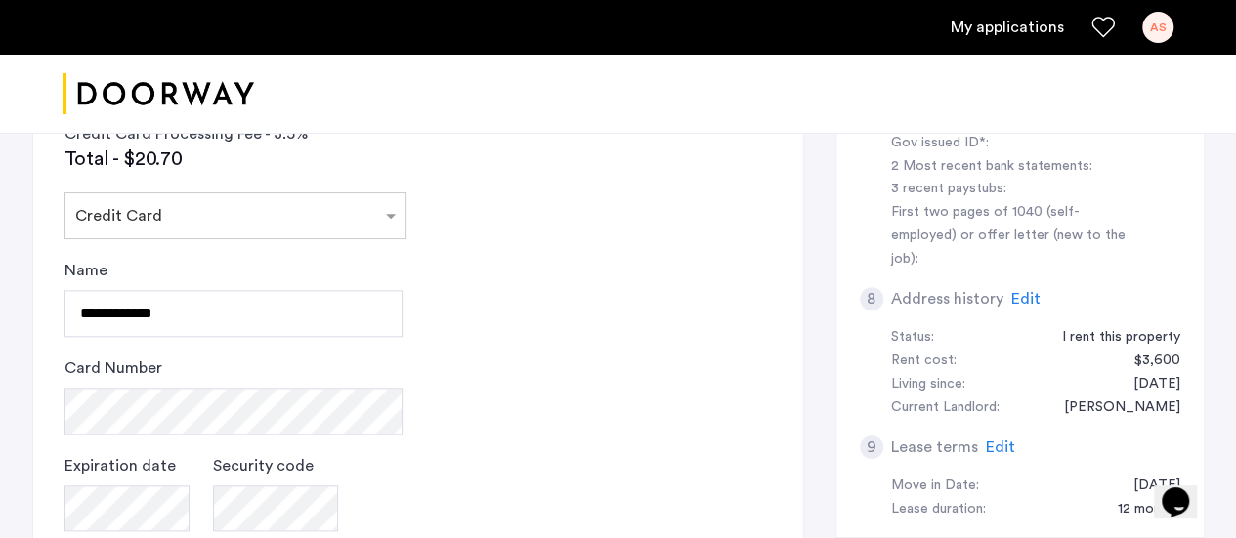 This screenshot has width=1236, height=538. What do you see at coordinates (1007, 27) in the screenshot?
I see `a: My application` at bounding box center [1007, 27].